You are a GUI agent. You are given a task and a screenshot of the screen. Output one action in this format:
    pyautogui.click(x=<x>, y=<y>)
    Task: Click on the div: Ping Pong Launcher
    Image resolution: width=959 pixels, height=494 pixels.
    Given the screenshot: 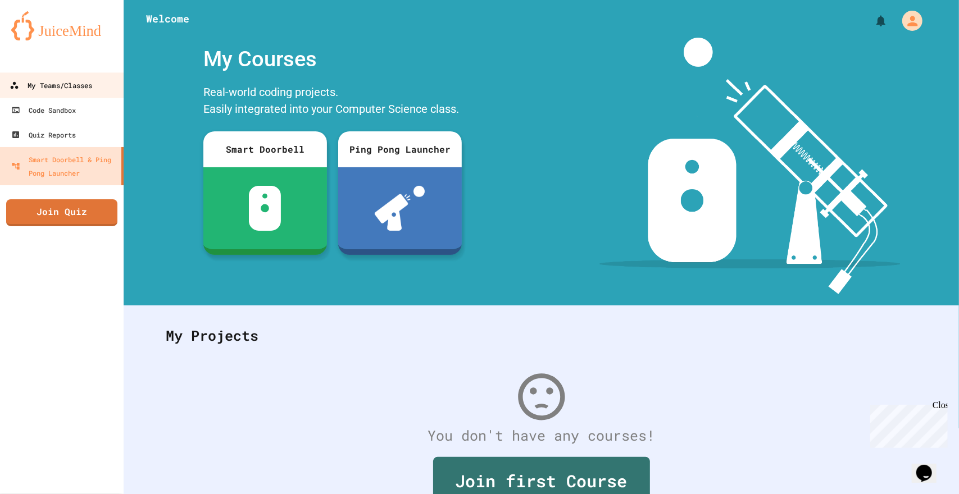 What is the action you would take?
    pyautogui.click(x=400, y=149)
    